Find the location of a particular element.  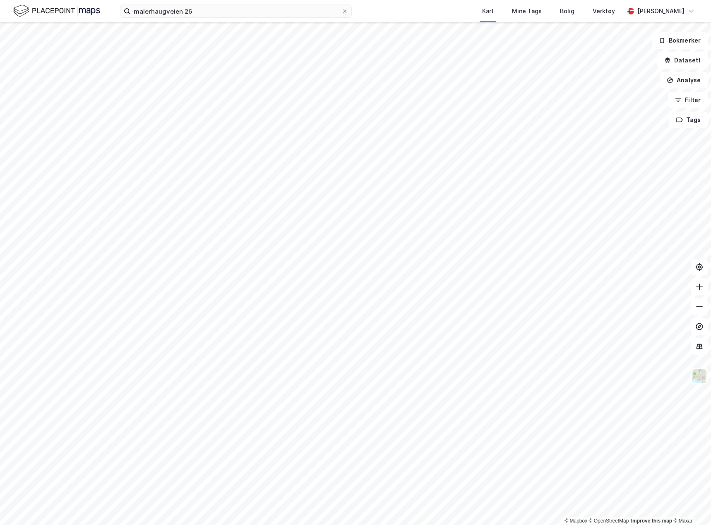

div: Verktøy is located at coordinates (604, 11).